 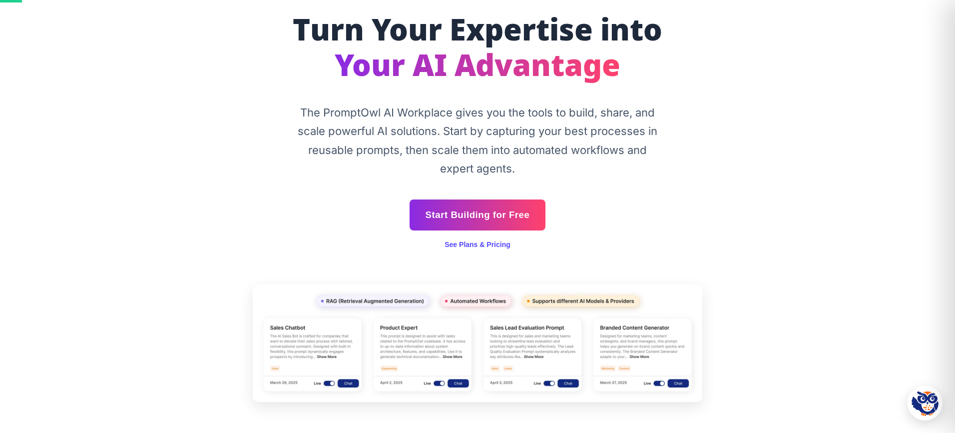 I want to click on img: Hootie - PromptOwl AI Assistant, so click(x=925, y=403).